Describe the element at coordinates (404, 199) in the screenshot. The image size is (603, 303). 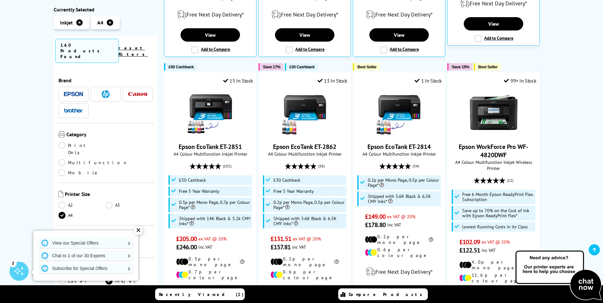
I see `span: Shipped with 3.6K Black & 6.5K CMY Inks*` at that location.